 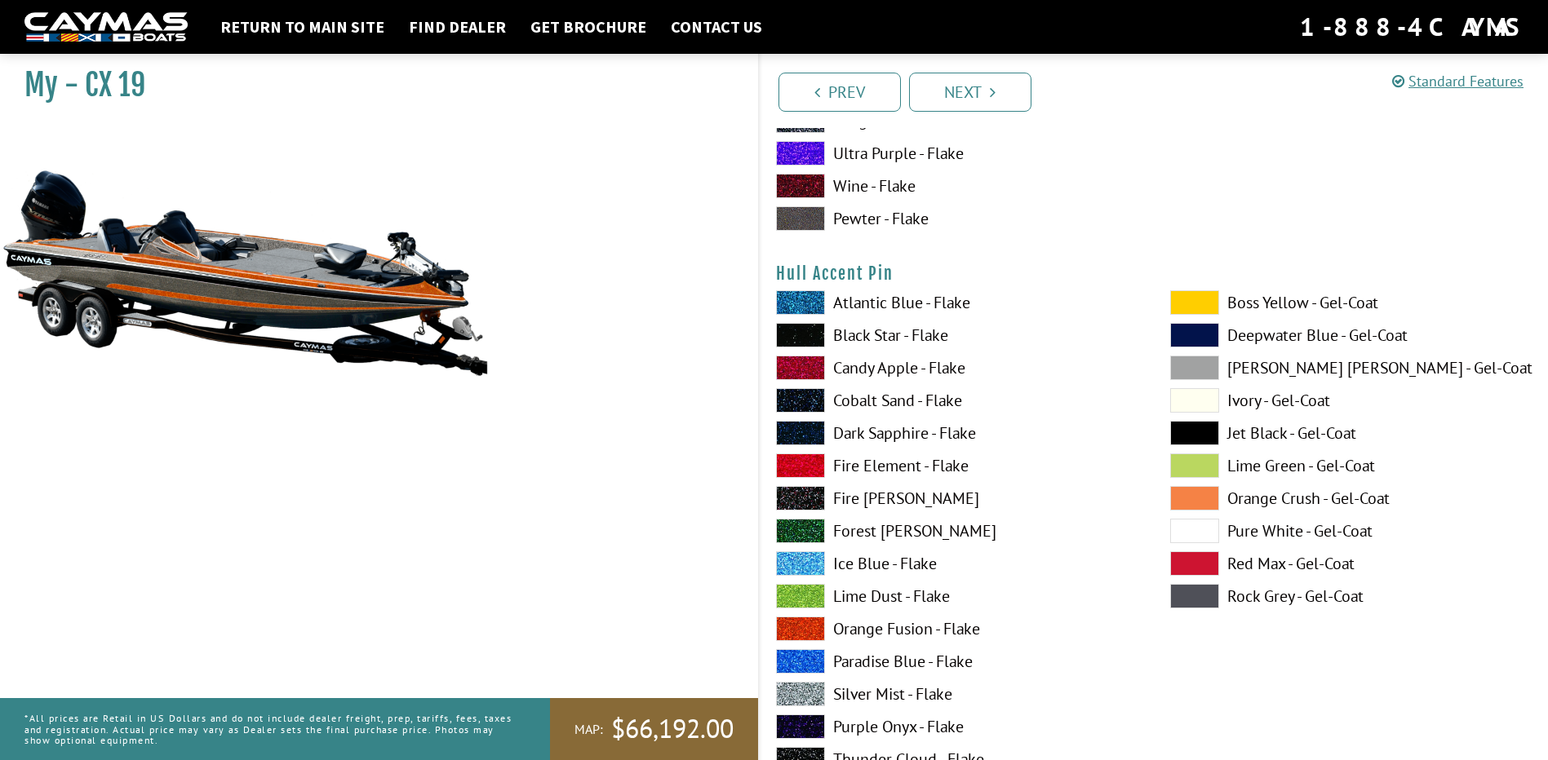 I want to click on label: Ultra Purple - Flake, so click(x=956, y=153).